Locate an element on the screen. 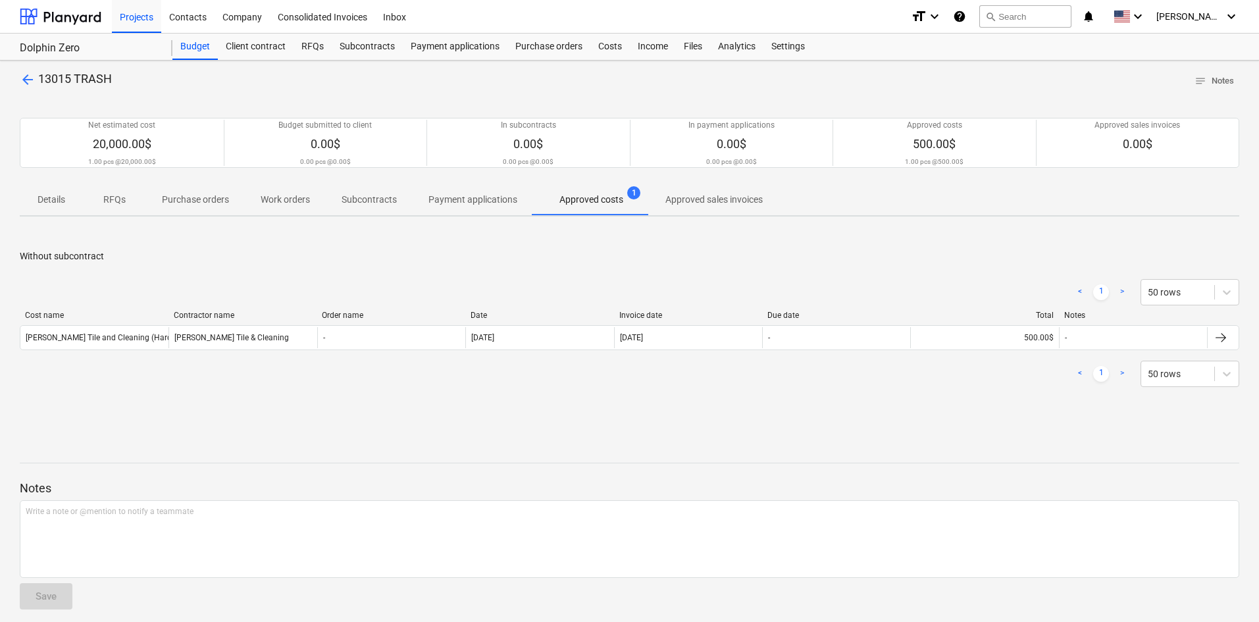  div: Contractor name is located at coordinates (243, 315).